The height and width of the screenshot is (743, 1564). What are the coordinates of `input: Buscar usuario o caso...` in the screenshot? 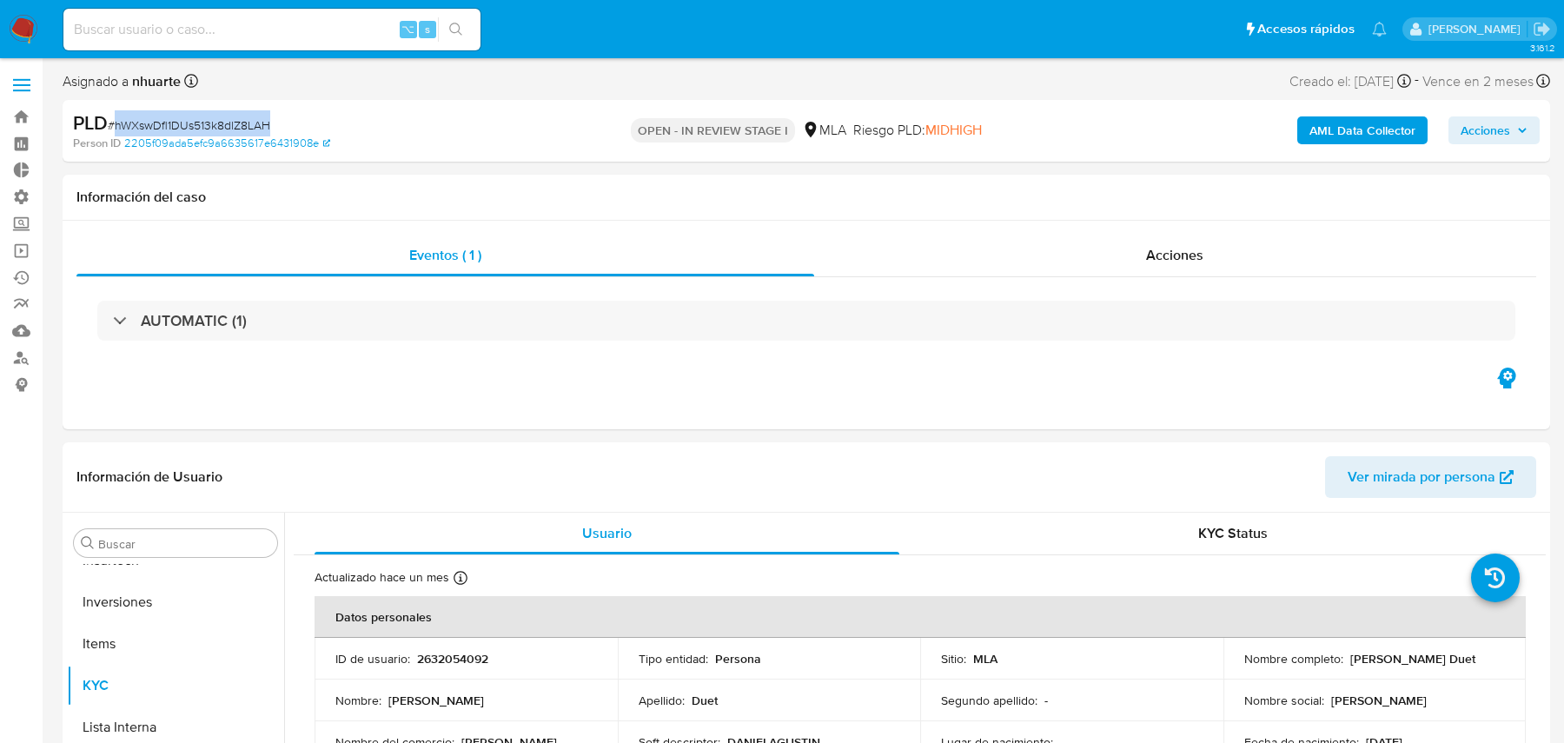 It's located at (272, 30).